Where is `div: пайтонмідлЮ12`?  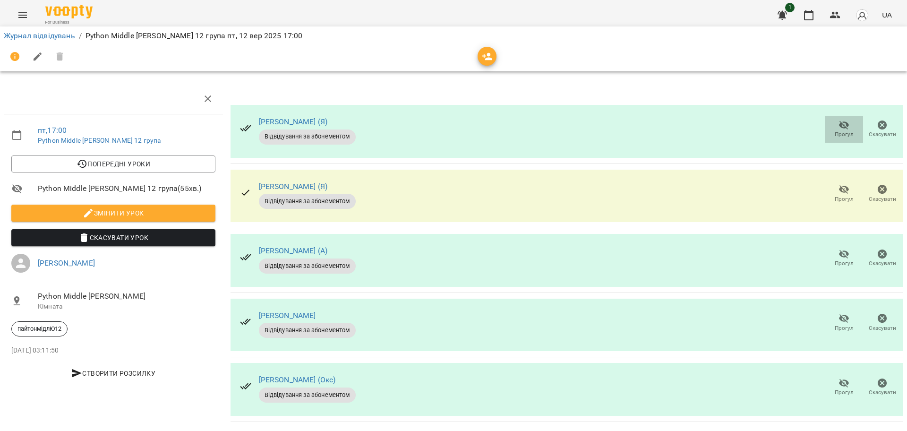 div: пайтонмідлЮ12 is located at coordinates (39, 329).